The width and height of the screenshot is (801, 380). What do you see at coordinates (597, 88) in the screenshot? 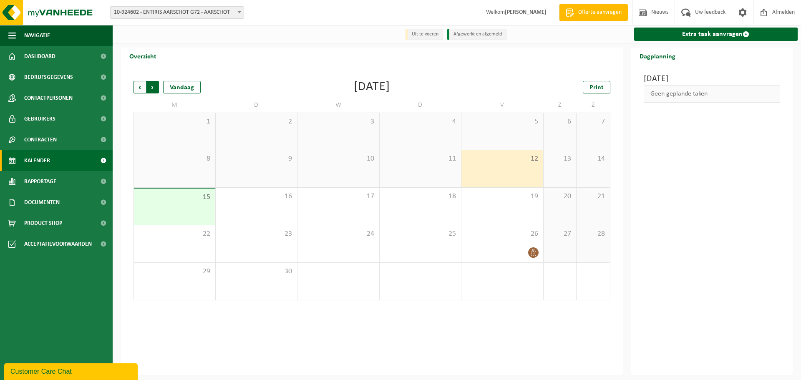
I see `span: Print` at bounding box center [597, 88].